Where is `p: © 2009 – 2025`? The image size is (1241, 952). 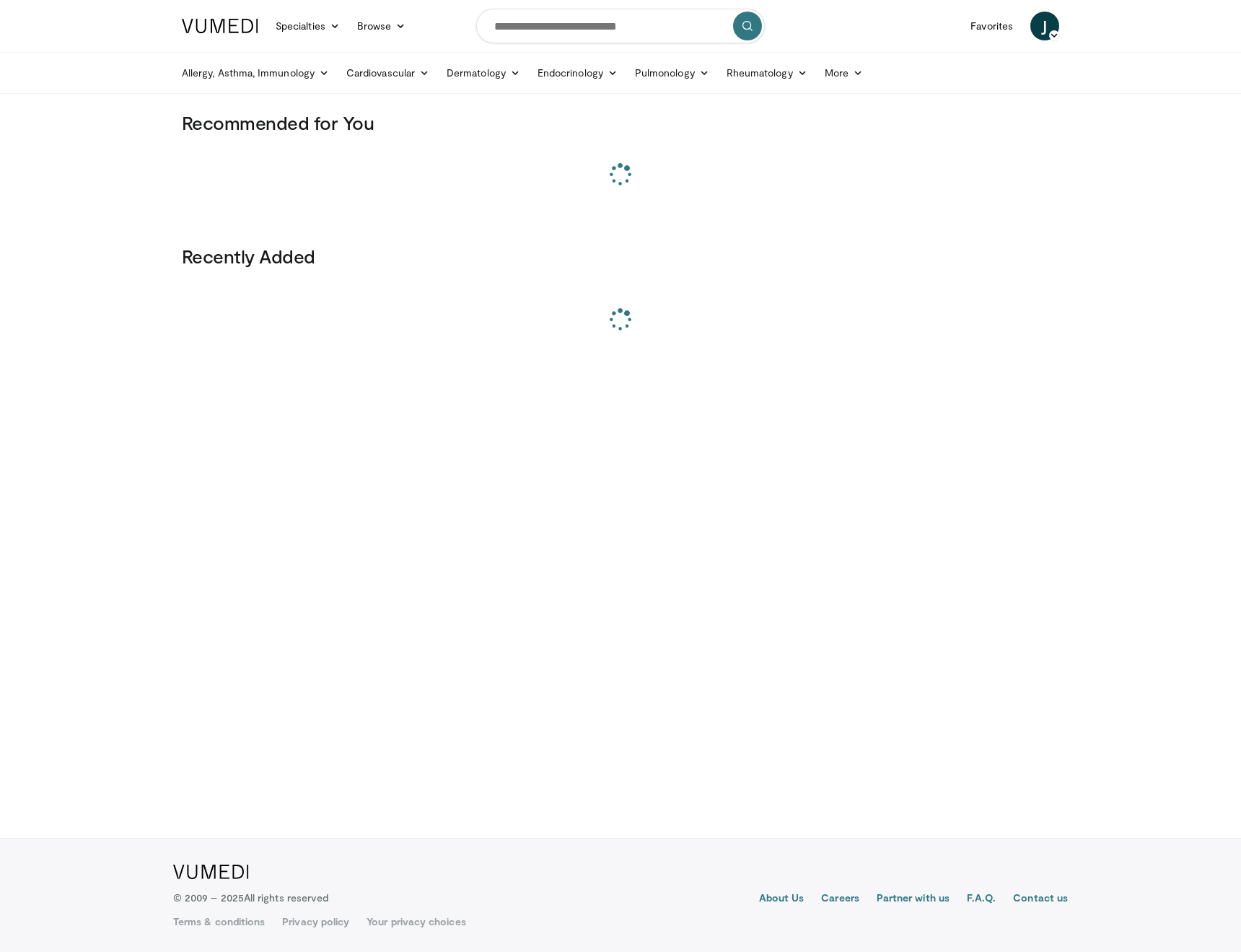
p: © 2009 – 2025 is located at coordinates (250, 898).